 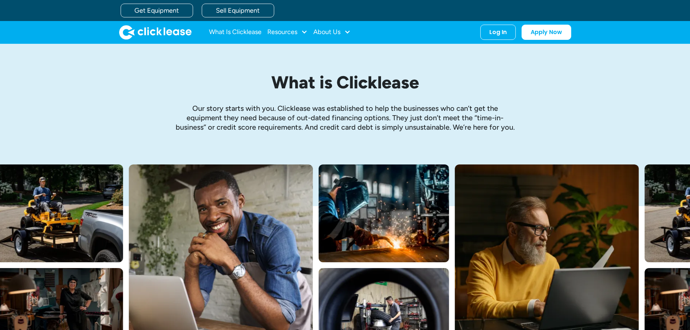 What do you see at coordinates (157, 10) in the screenshot?
I see `a: Get Equipment` at bounding box center [157, 10].